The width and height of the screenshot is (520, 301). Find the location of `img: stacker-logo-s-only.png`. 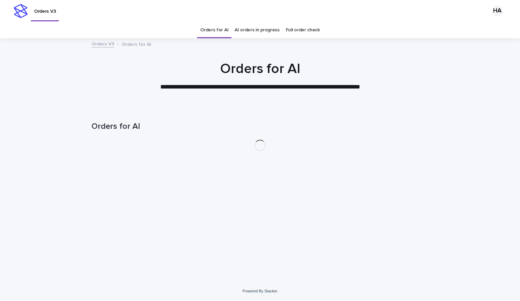

img: stacker-logo-s-only.png is located at coordinates (21, 11).